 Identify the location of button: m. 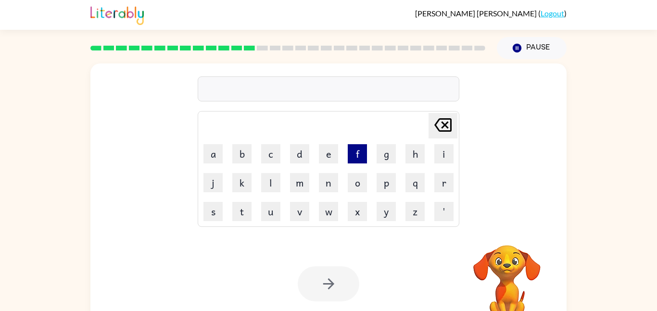
(300, 183).